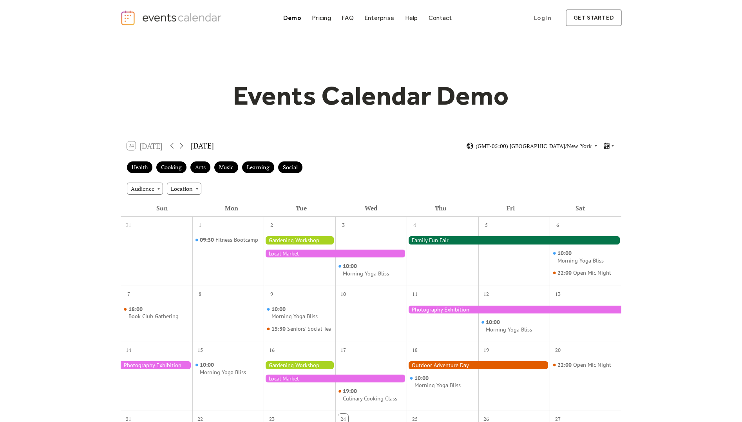  What do you see at coordinates (348, 18) in the screenshot?
I see `div: FAQ` at bounding box center [348, 18].